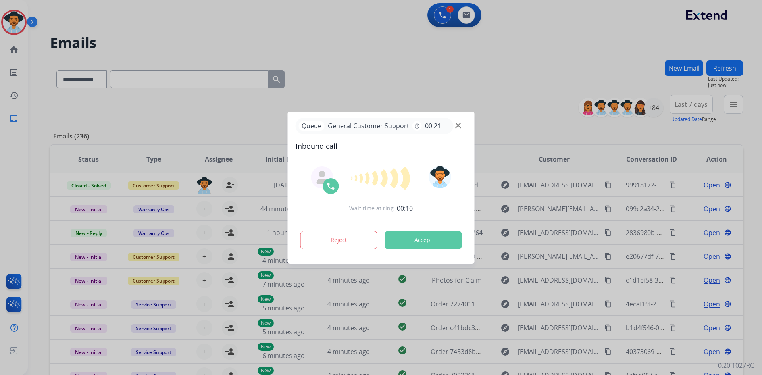 Image resolution: width=762 pixels, height=375 pixels. I want to click on span: 00:10, so click(405, 208).